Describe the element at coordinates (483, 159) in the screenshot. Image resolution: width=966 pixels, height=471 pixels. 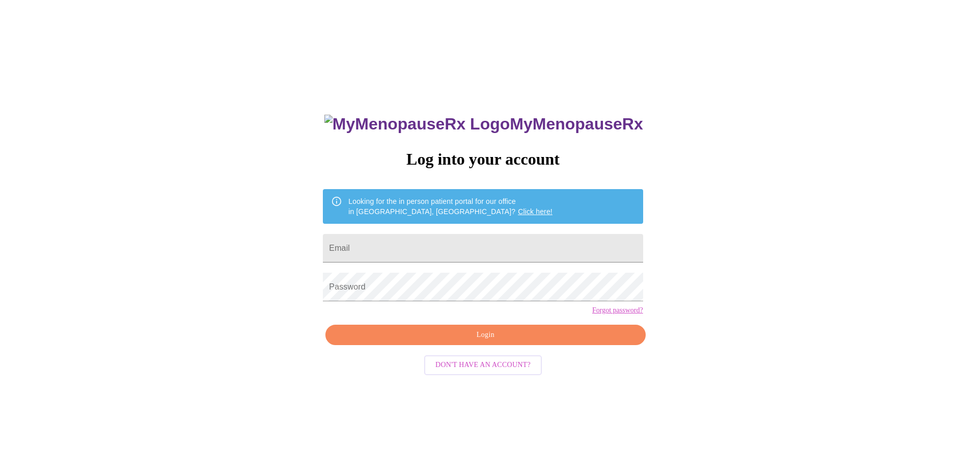
I see `h3: Log into your account` at that location.